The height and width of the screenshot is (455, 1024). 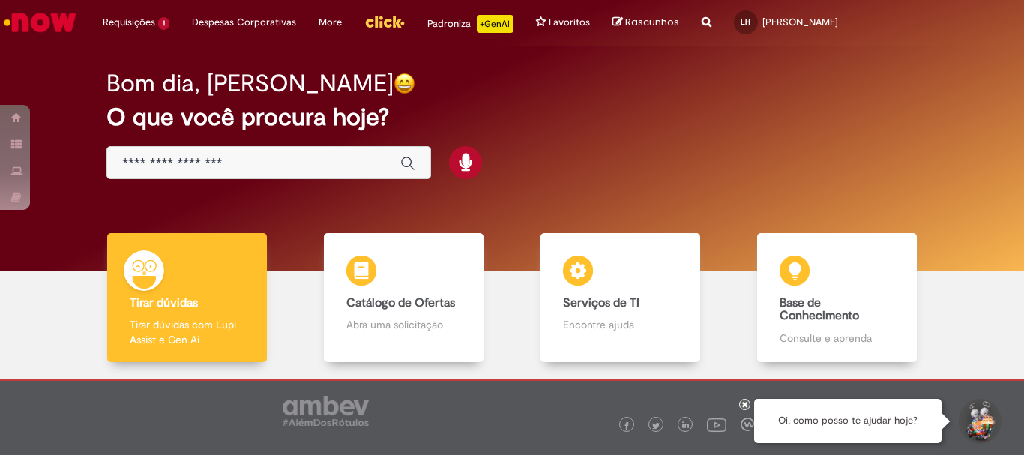 What do you see at coordinates (820, 310) in the screenshot?
I see `b: Base de Conhecimento` at bounding box center [820, 310].